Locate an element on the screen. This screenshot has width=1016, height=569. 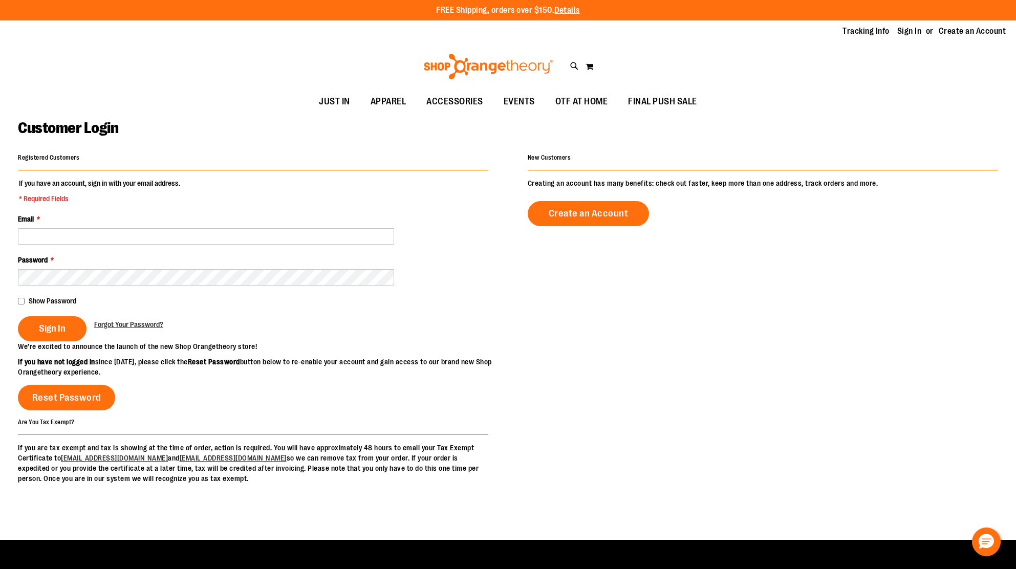
span: Reset Password is located at coordinates (67, 398).